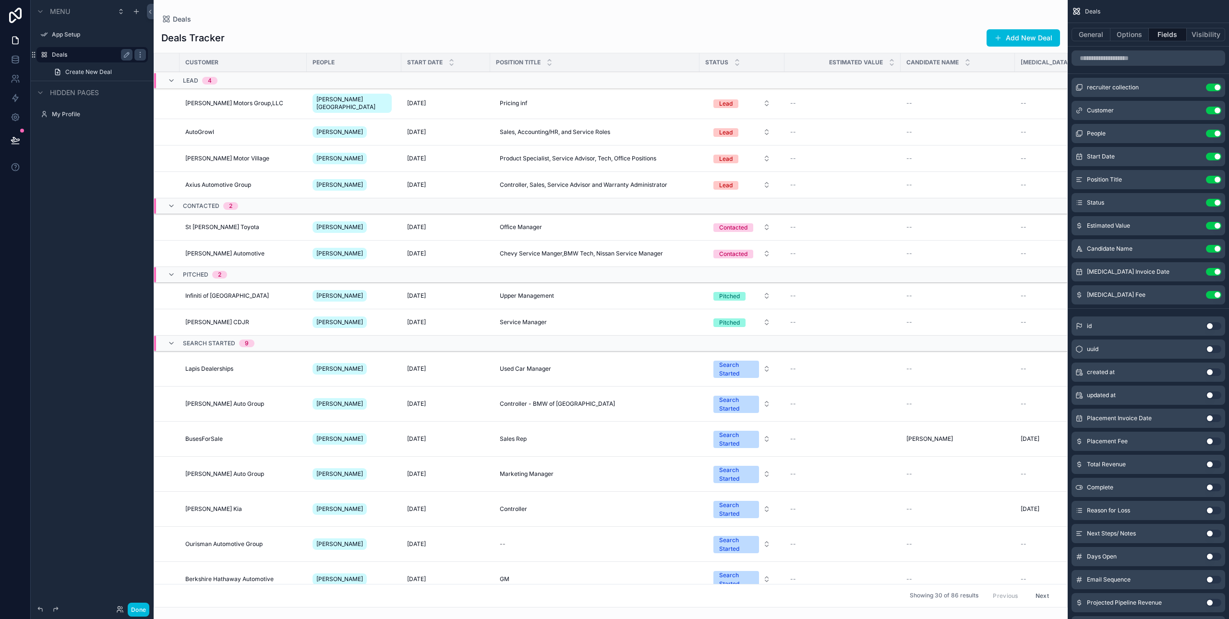 The width and height of the screenshot is (1229, 619). I want to click on a: Product Specialist, Service Advisor, Tech, Office Positions, so click(595, 158).